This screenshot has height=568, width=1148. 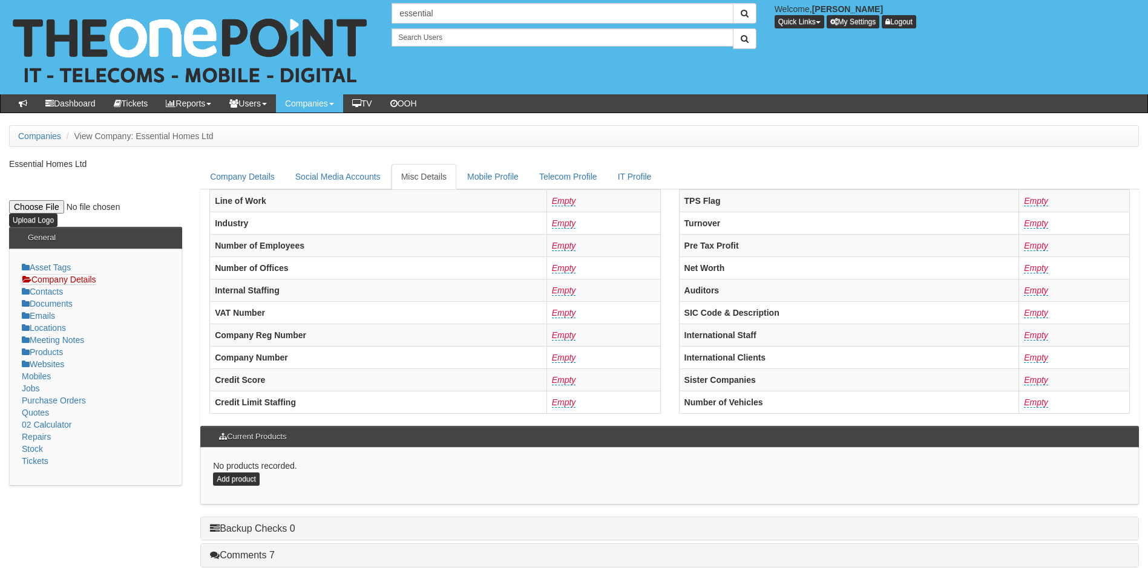 What do you see at coordinates (378, 402) in the screenshot?
I see `th: Credit Limit Staffing` at bounding box center [378, 402].